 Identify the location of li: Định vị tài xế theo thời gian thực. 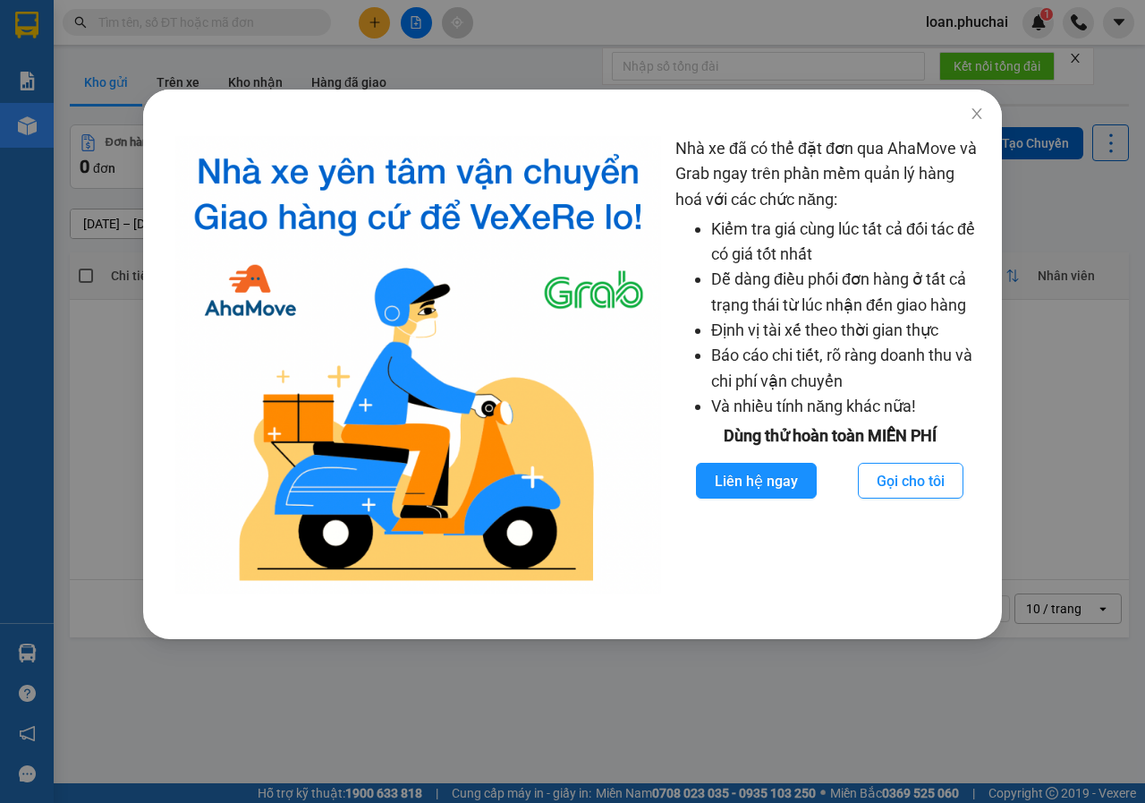
(847, 330).